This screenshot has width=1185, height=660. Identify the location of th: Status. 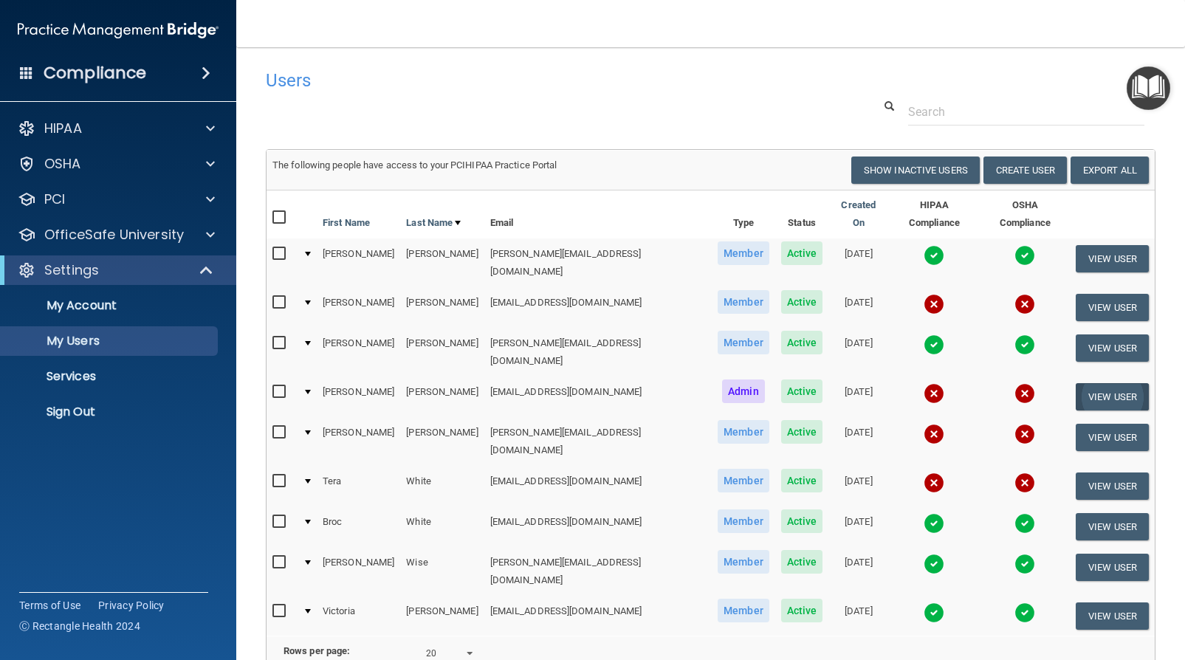
(802, 214).